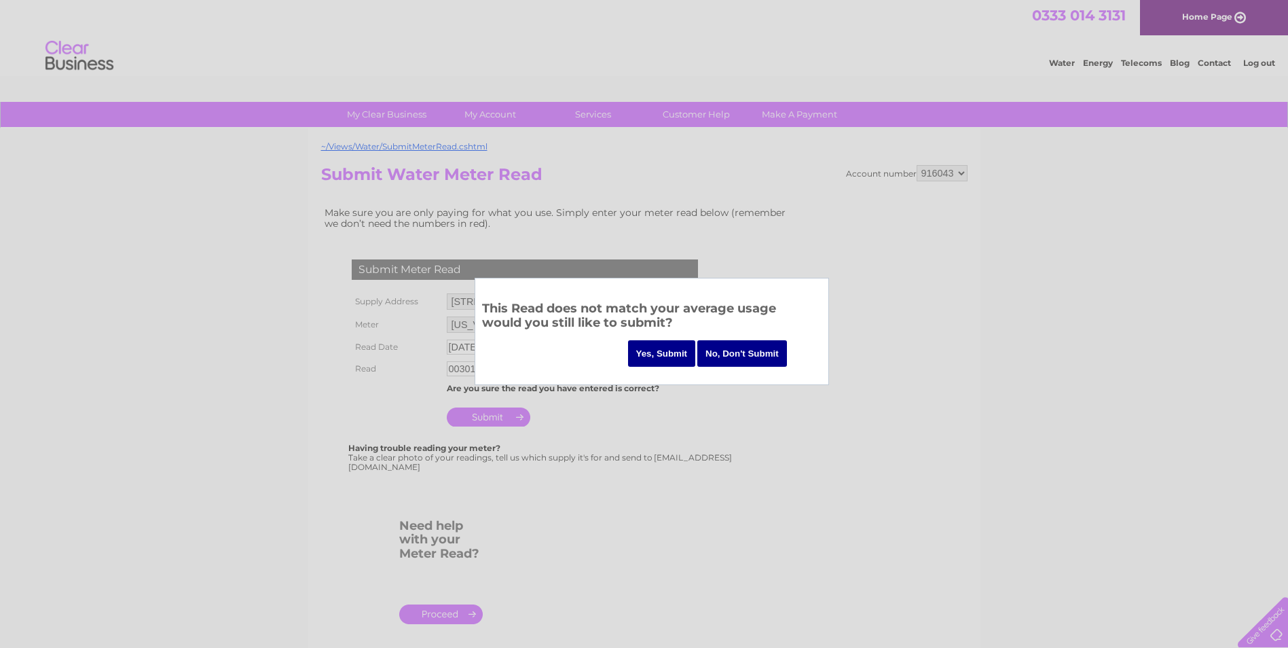  I want to click on input: No, Don't Submit, so click(742, 353).